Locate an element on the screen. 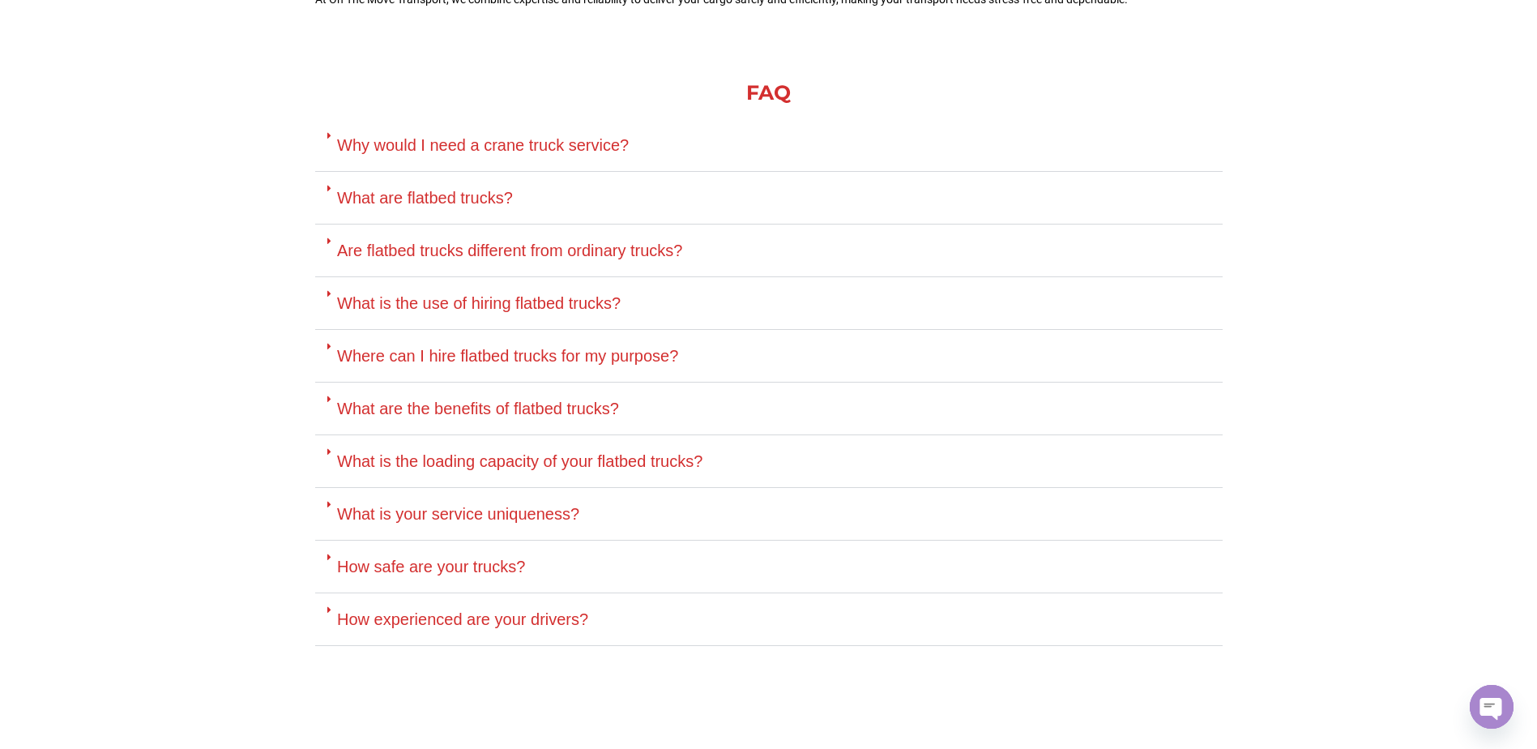  div: What is the loading capacity of your flatbed trucks? is located at coordinates (769, 461).